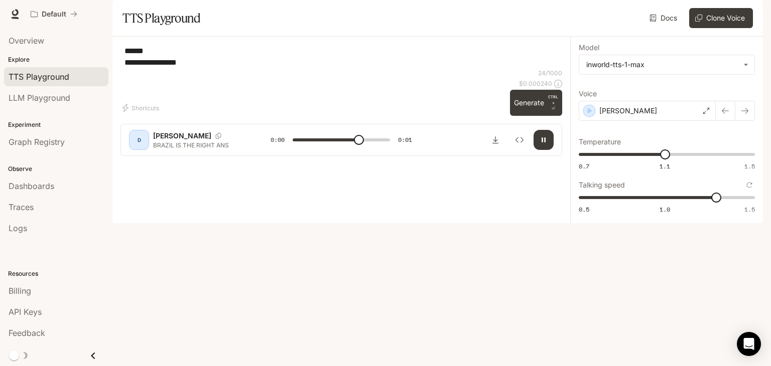 The width and height of the screenshot is (771, 366). What do you see at coordinates (589, 48) in the screenshot?
I see `p: Model` at bounding box center [589, 48].